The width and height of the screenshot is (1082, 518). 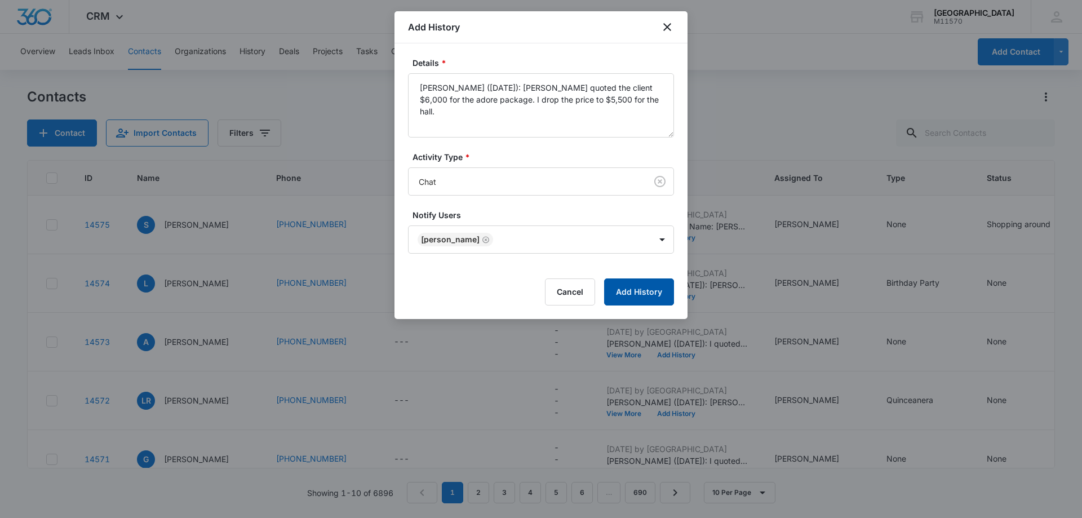 What do you see at coordinates (545, 63) in the screenshot?
I see `label: Details` at bounding box center [545, 63].